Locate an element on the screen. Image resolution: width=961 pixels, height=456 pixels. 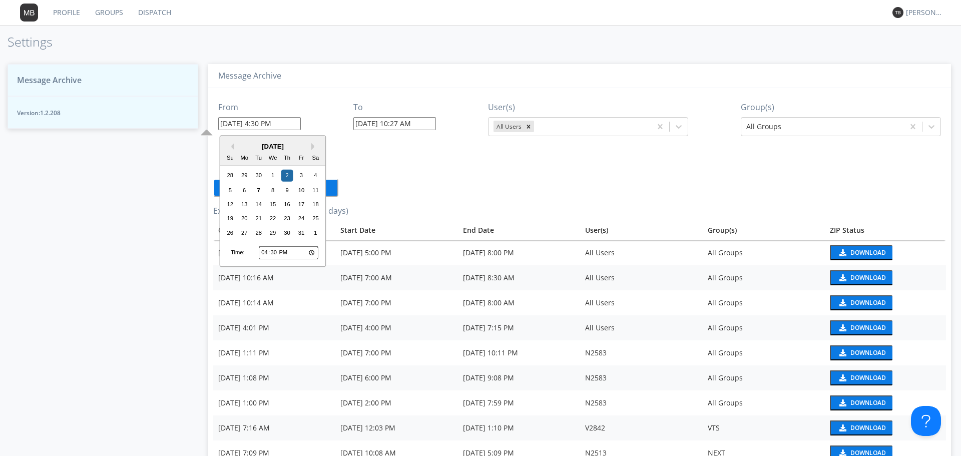
div: Choose Monday, October 20th, 2025 is located at coordinates (244, 219).